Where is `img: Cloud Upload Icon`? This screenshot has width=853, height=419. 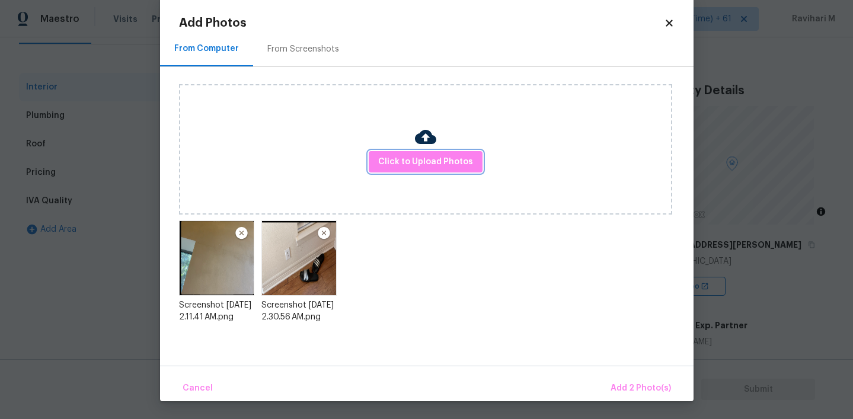 img: Cloud Upload Icon is located at coordinates (425, 137).